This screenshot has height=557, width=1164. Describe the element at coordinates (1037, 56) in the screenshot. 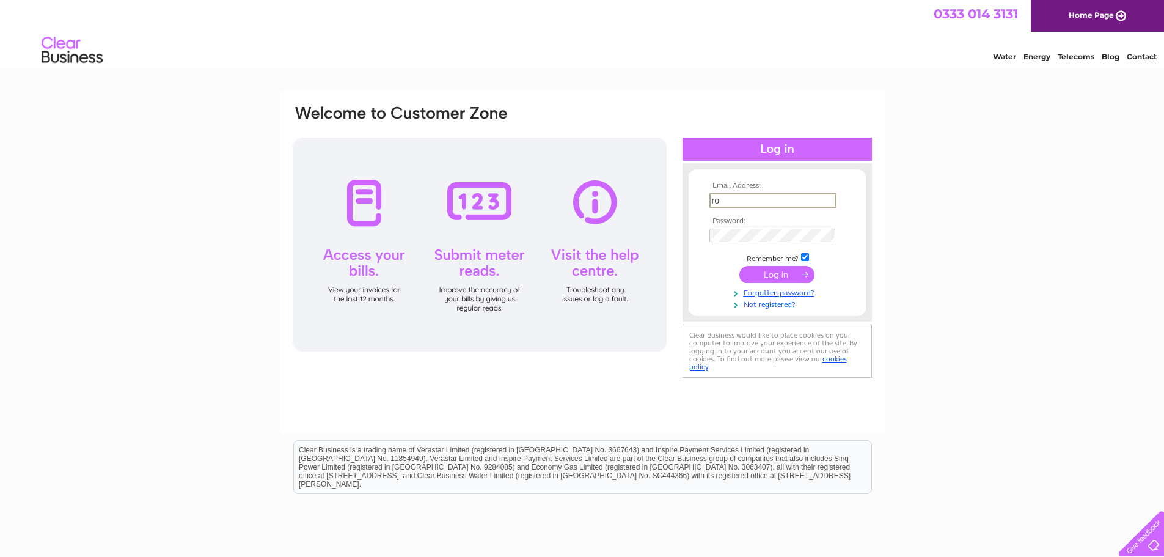

I see `a: Energy` at that location.